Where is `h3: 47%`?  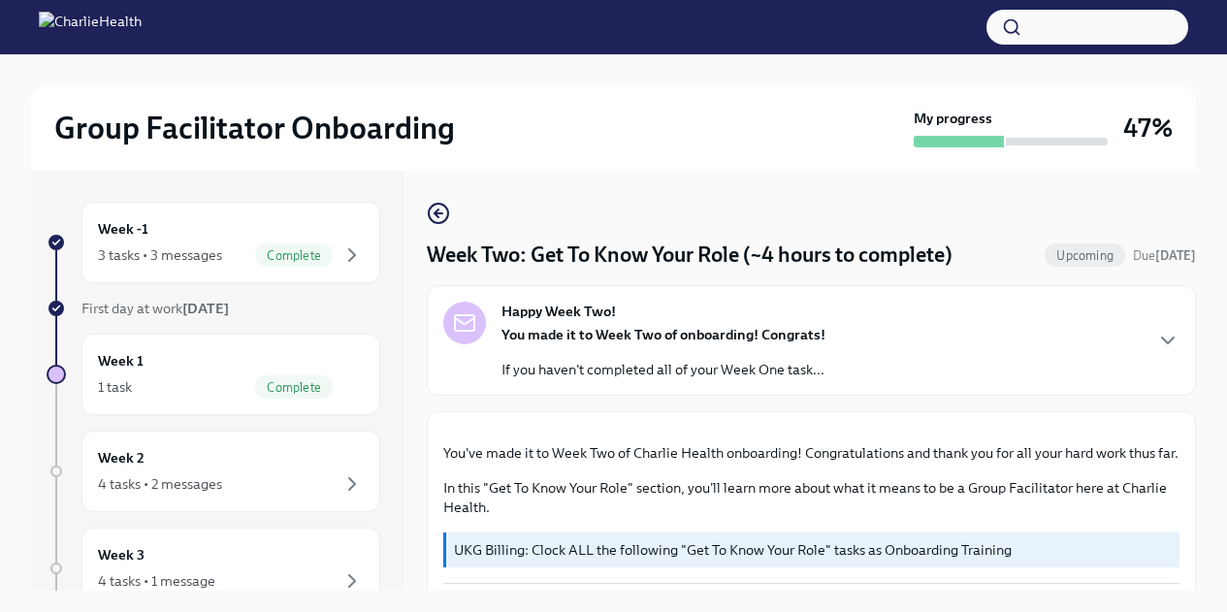
h3: 47% is located at coordinates (1147, 128).